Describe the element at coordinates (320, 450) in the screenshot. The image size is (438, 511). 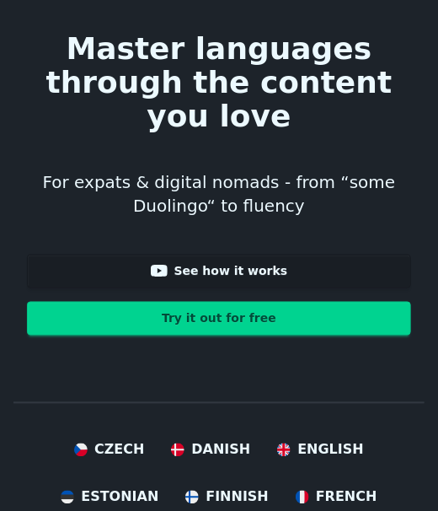
I see `a: English` at that location.